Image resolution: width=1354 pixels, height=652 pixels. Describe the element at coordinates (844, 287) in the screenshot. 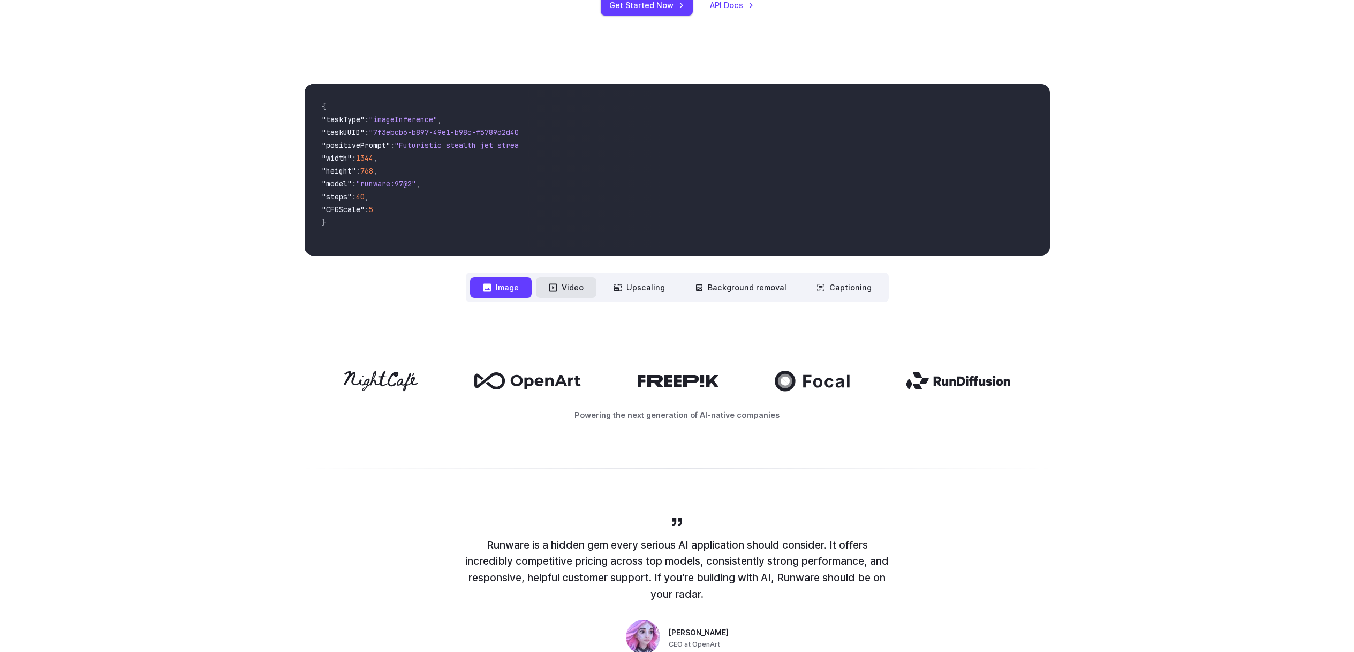

I see `button: Captioning` at that location.